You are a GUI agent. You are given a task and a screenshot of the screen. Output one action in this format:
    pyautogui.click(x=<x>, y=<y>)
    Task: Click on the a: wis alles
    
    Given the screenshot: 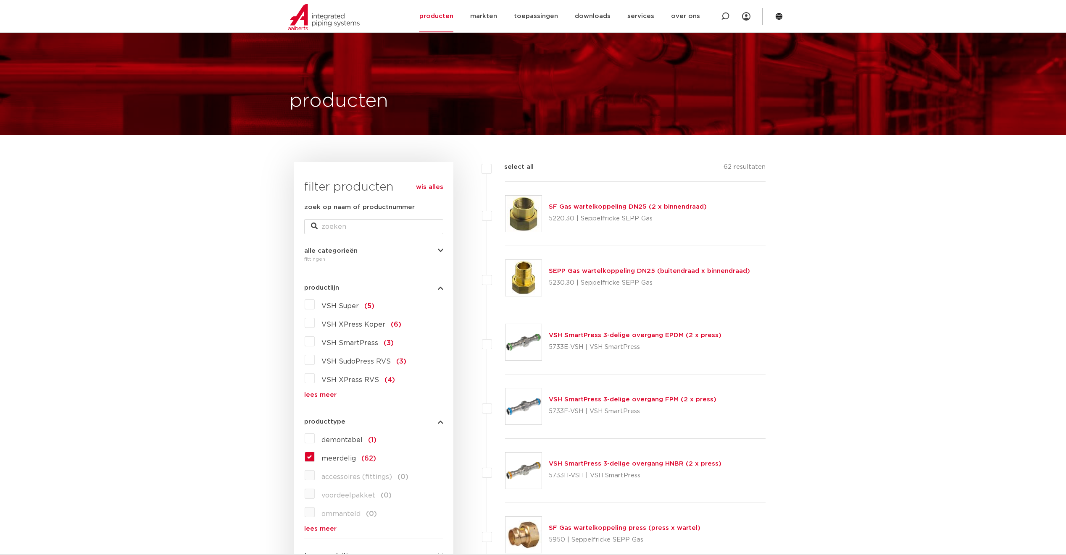 What is the action you would take?
    pyautogui.click(x=429, y=187)
    